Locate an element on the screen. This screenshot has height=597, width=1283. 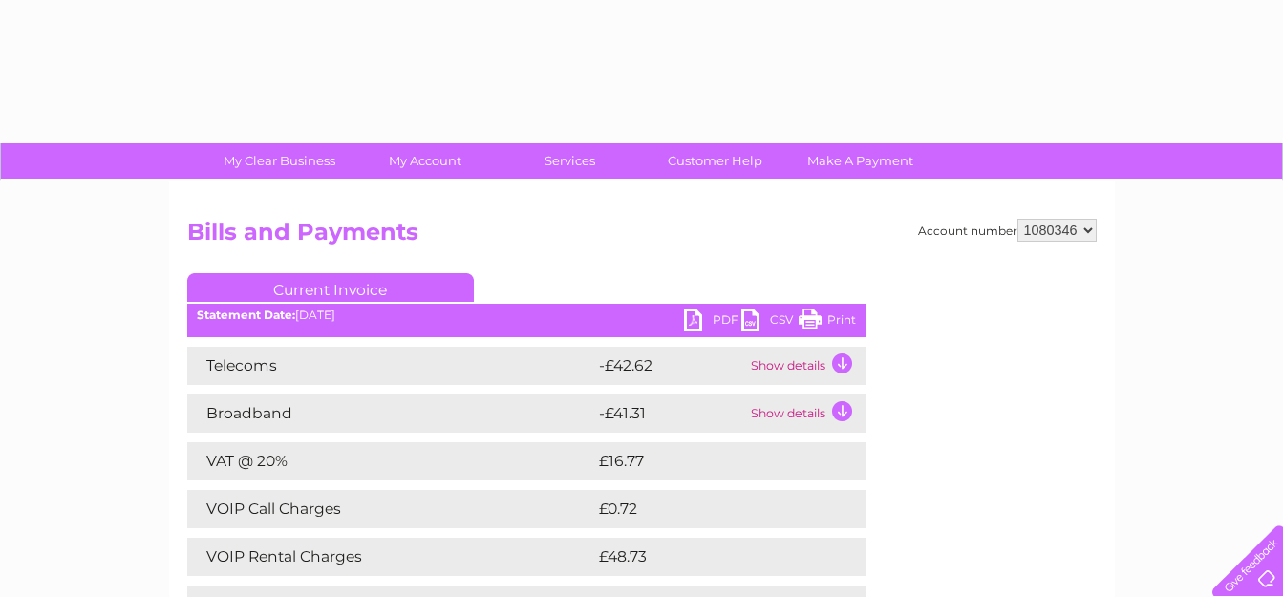
td: £0.72 is located at coordinates (707, 509).